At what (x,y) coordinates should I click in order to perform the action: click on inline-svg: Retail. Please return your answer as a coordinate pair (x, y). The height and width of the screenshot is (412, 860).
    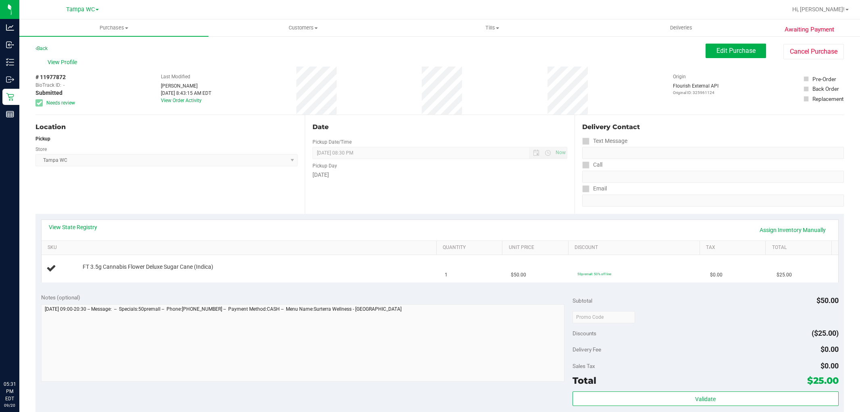
    Looking at the image, I should click on (10, 97).